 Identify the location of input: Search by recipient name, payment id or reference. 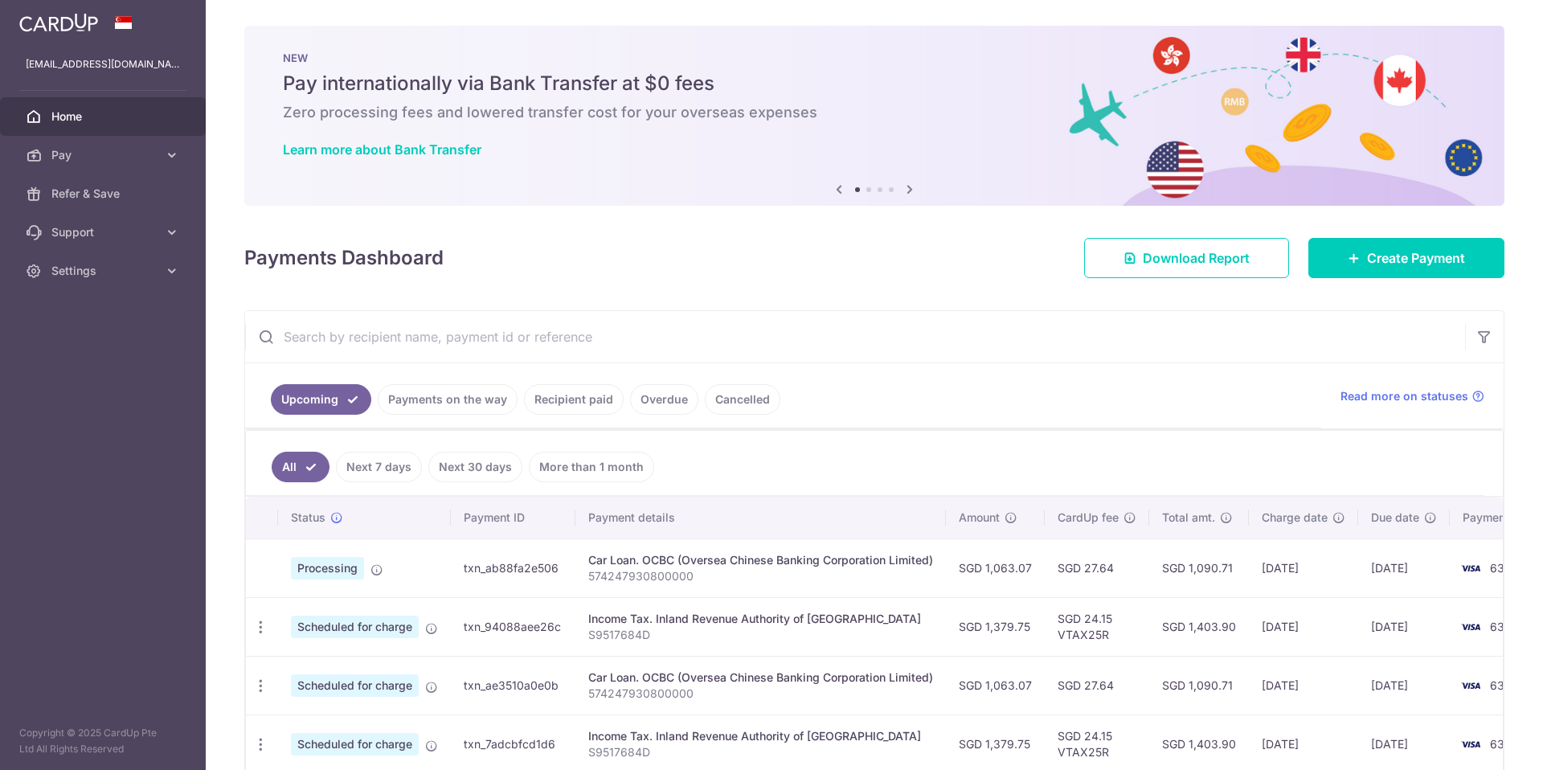
(855, 337).